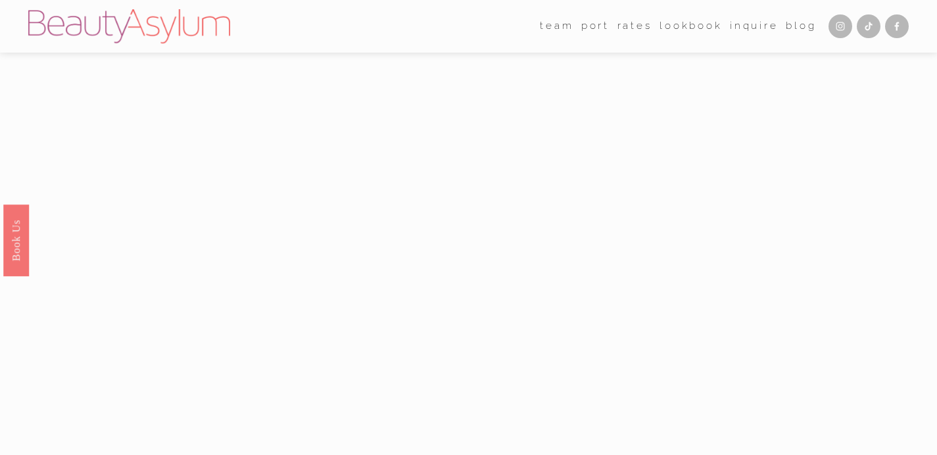 Image resolution: width=937 pixels, height=455 pixels. What do you see at coordinates (129, 26) in the screenshot?
I see `img: Beauty Asylum | Bridal Hair &amp; Makeup Charlotte &amp; Atlanta` at bounding box center [129, 26].